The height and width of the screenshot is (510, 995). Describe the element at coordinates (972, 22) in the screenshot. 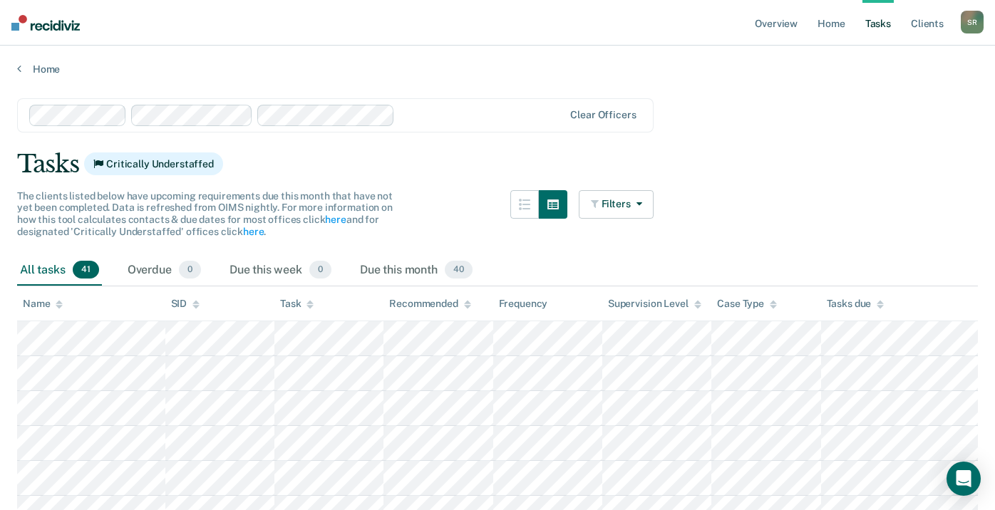

I see `button: SR` at that location.